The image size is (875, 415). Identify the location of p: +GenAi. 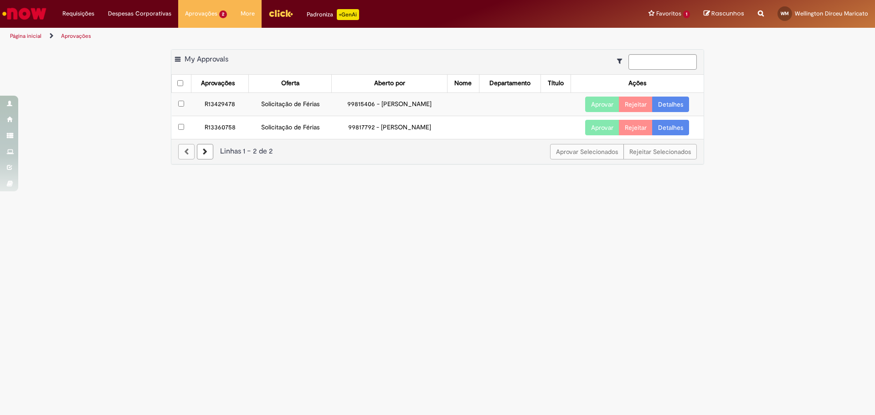
(348, 15).